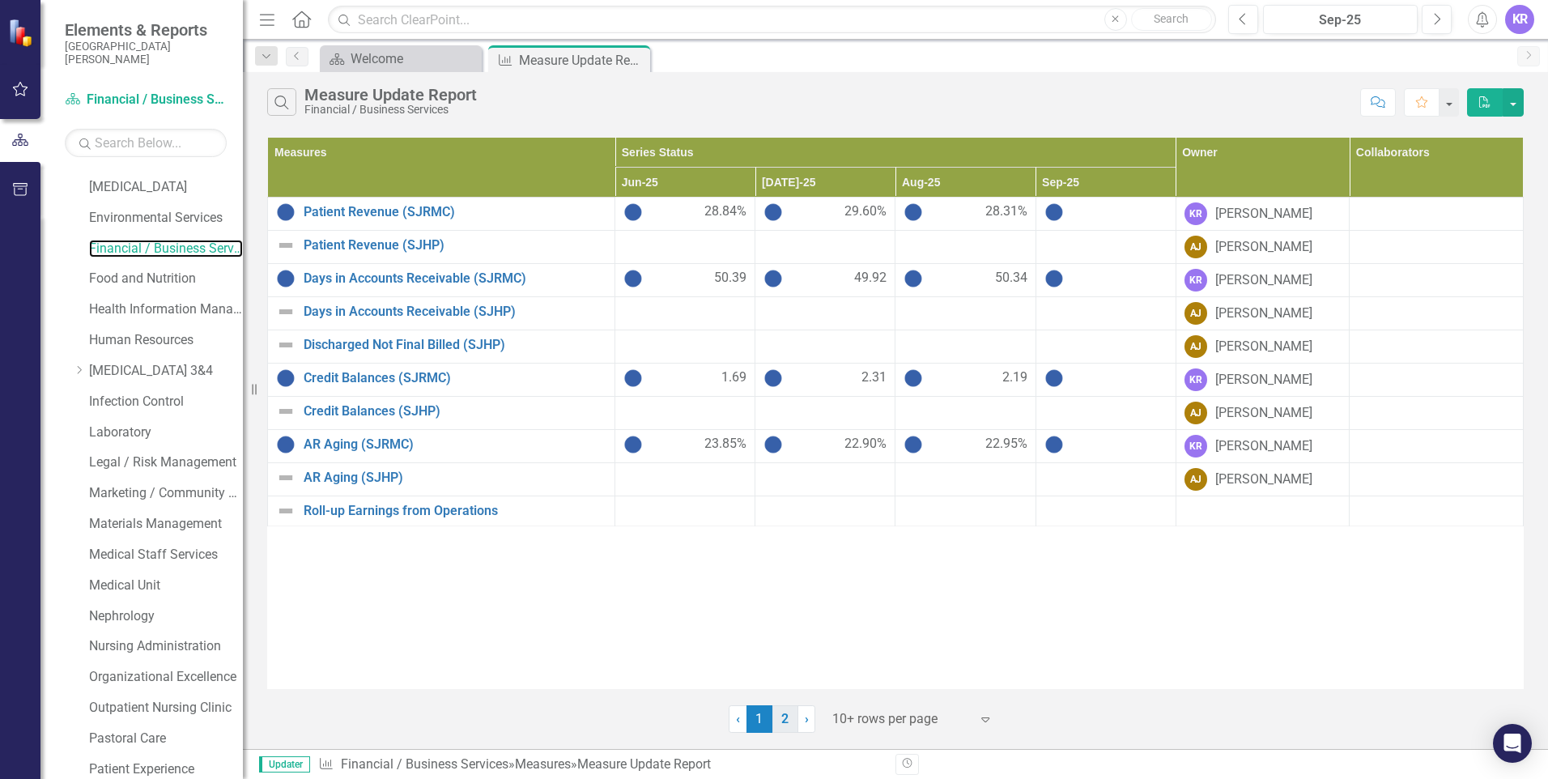  I want to click on span: 22.90%, so click(865, 444).